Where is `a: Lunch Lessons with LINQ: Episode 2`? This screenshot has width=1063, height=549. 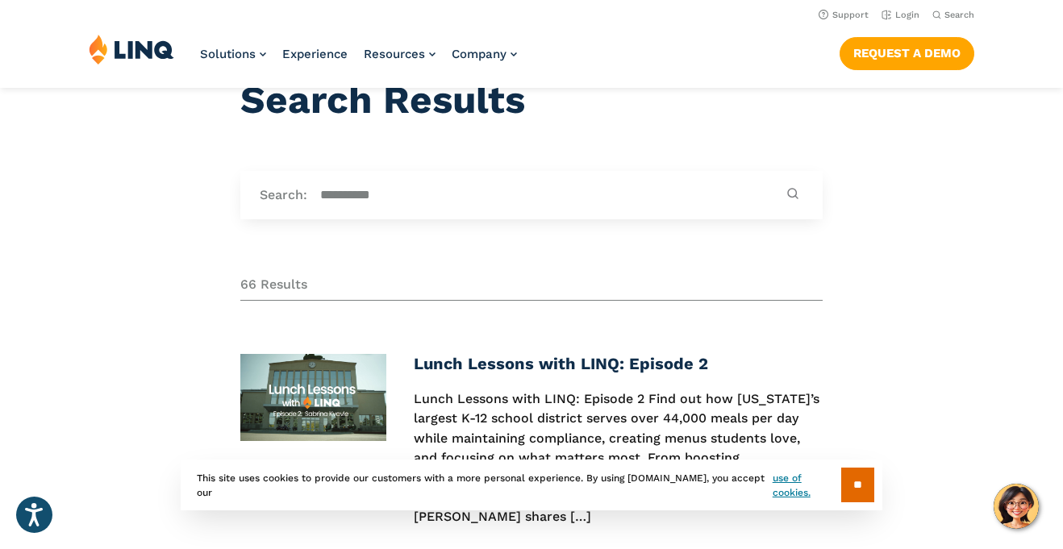
a: Lunch Lessons with LINQ: Episode 2 is located at coordinates (561, 364).